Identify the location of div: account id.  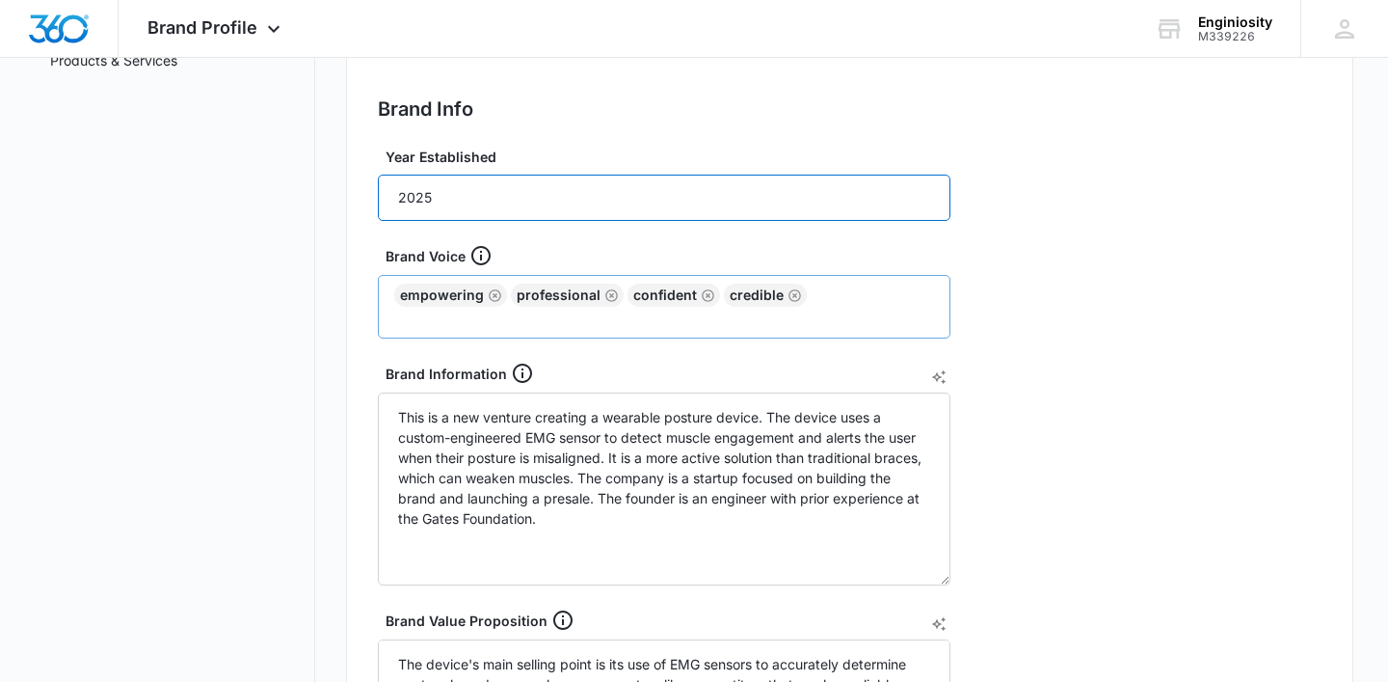
(1235, 37).